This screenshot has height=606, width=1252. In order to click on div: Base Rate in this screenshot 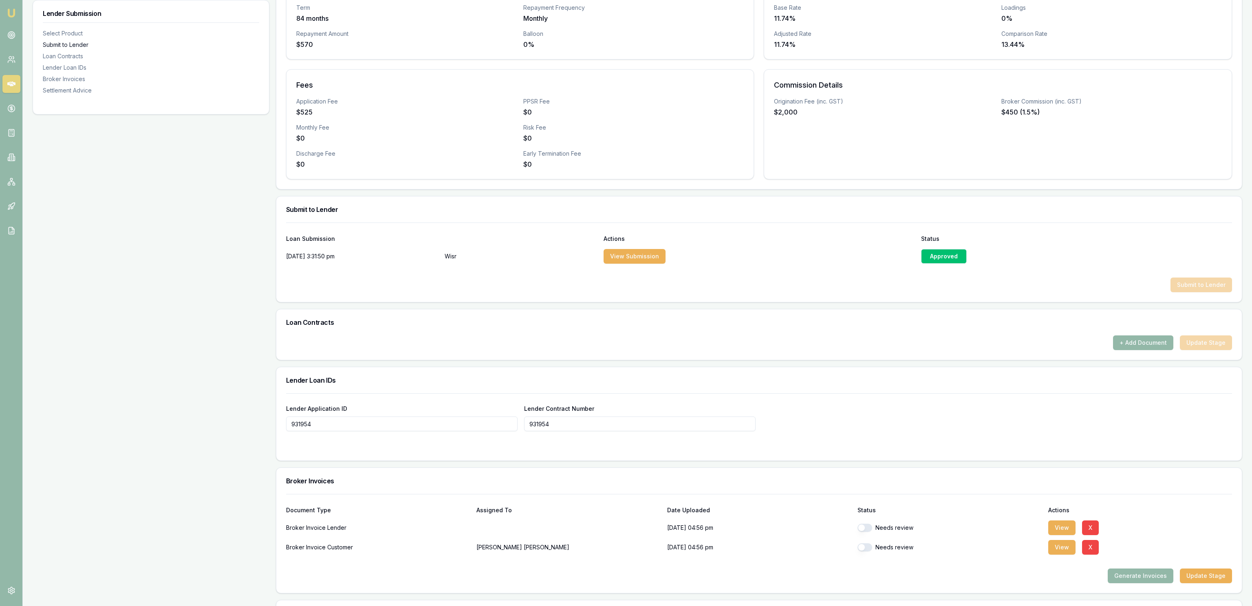, I will do `click(884, 8)`.